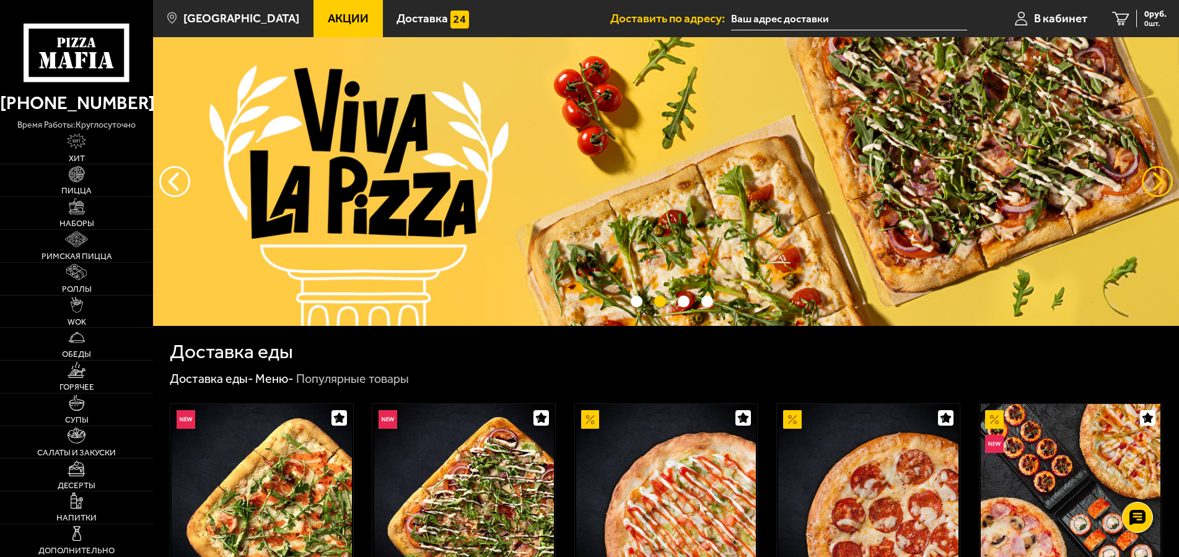 The width and height of the screenshot is (1179, 557). I want to click on span: Пицца, so click(76, 190).